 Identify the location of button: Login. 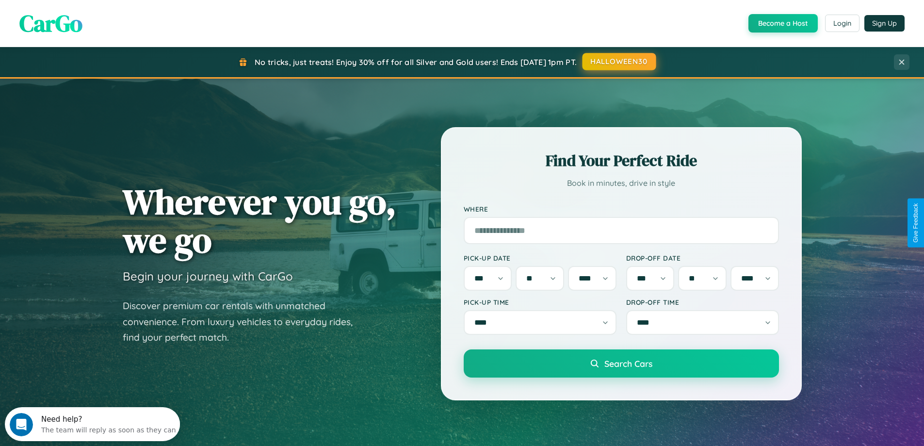
(842, 23).